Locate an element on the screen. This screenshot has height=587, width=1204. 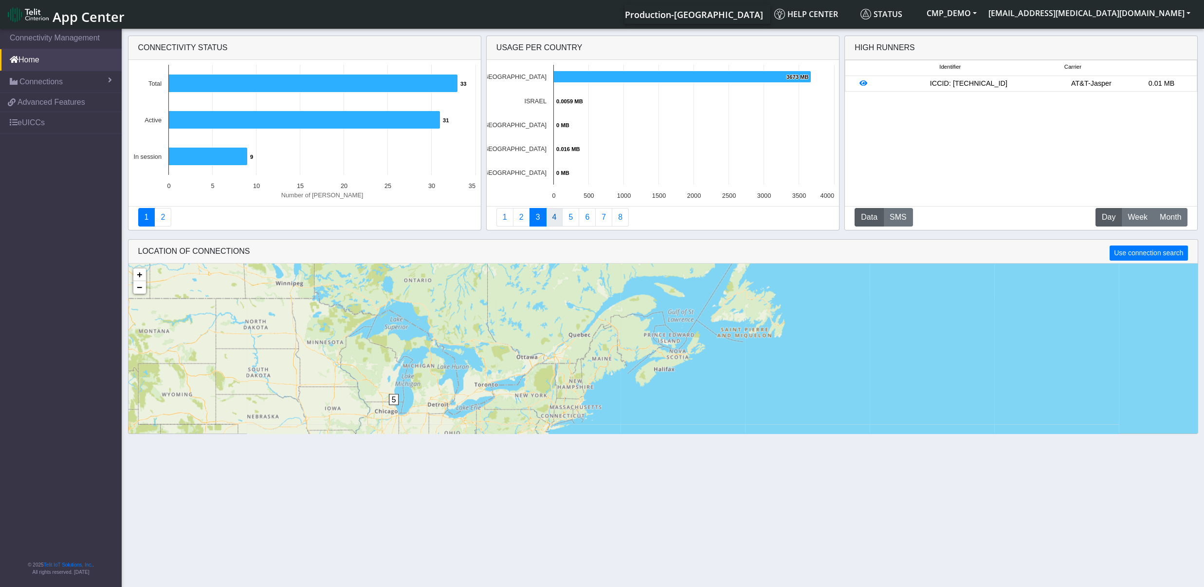
img: knowledge.svg is located at coordinates (780, 14).